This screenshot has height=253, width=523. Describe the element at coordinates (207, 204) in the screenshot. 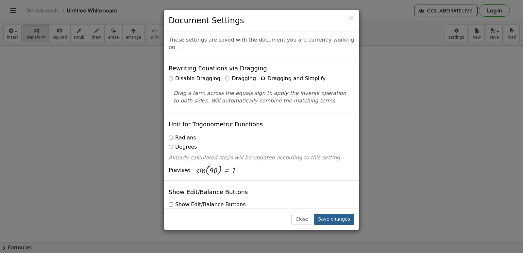

I see `label: Show Edit/Balance Buttons` at that location.